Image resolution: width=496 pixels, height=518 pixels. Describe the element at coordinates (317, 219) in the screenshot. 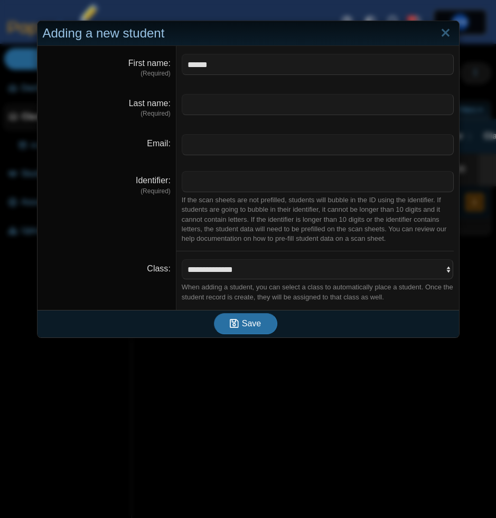

I see `div: If the scan sheets are not prefilled, students will bubble in the ID using the identifier. If stu...` at that location.